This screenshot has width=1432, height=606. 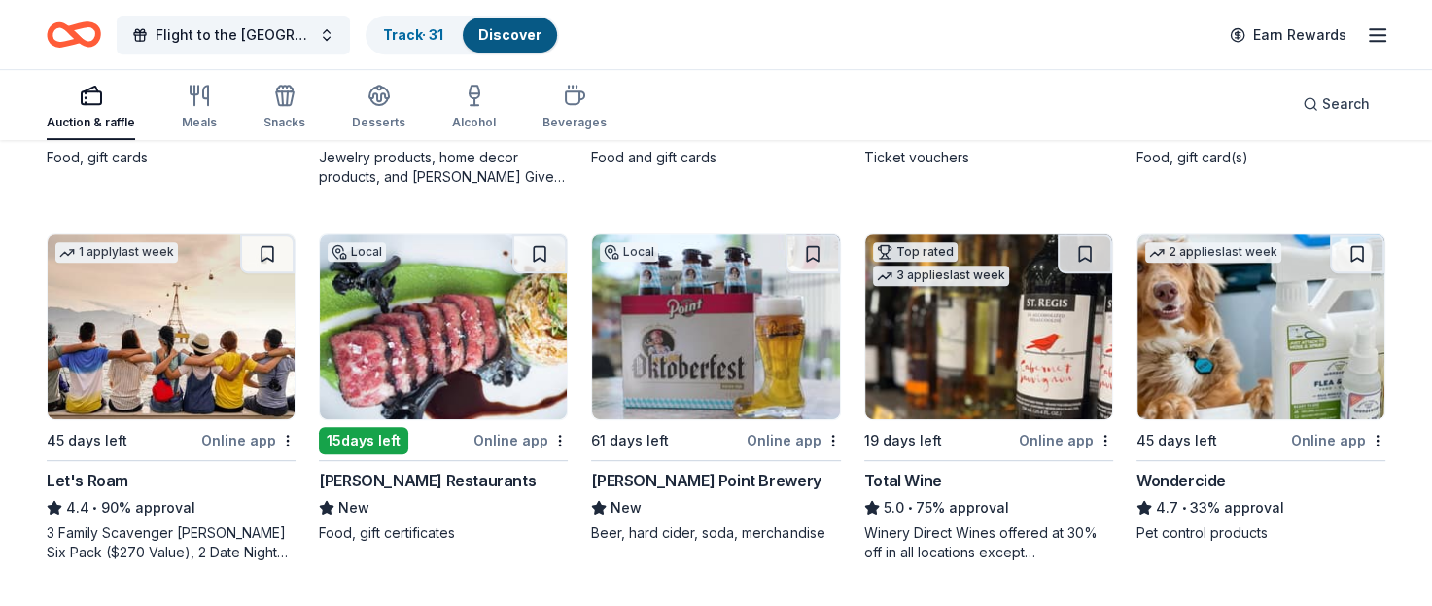 I want to click on img: Image for Bartolotta Restaurants, so click(x=443, y=327).